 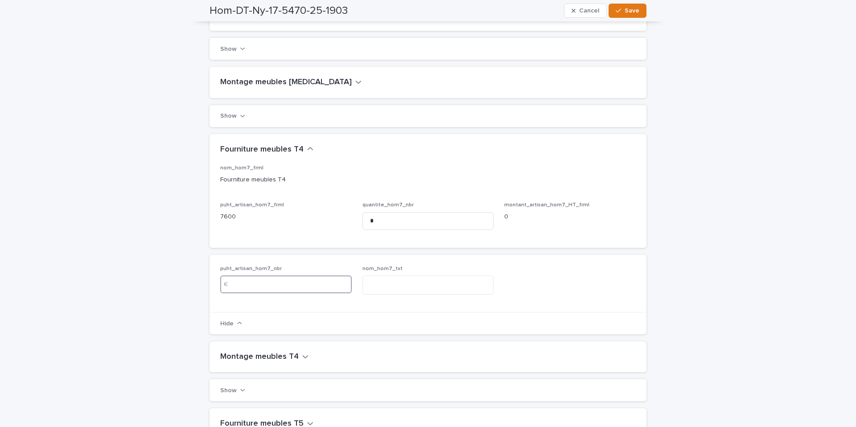 What do you see at coordinates (388, 205) in the screenshot?
I see `span: quantite_hom7_nbr` at bounding box center [388, 205].